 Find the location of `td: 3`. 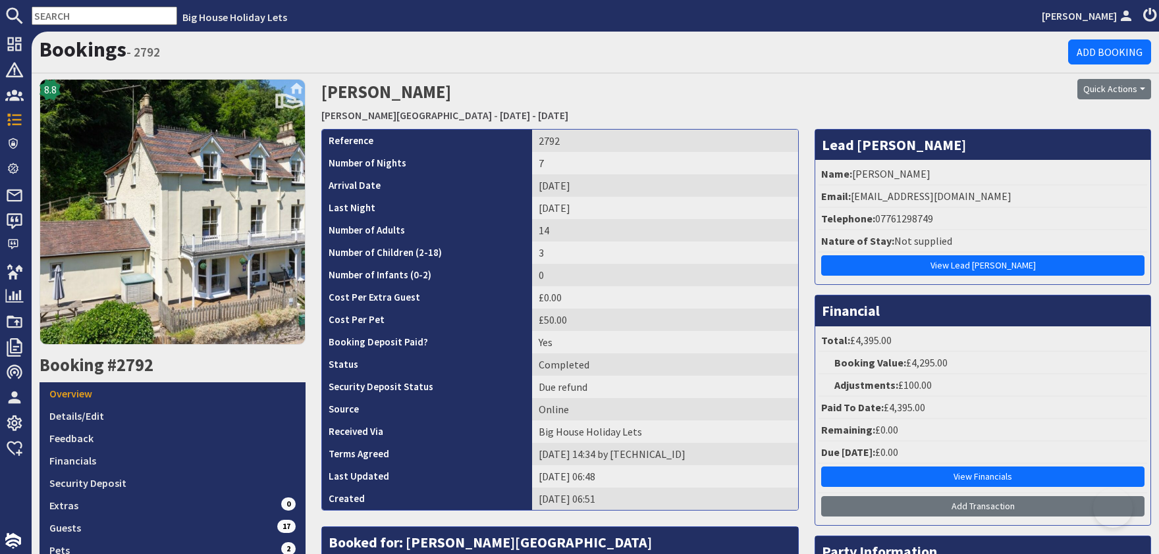

td: 3 is located at coordinates (665, 253).